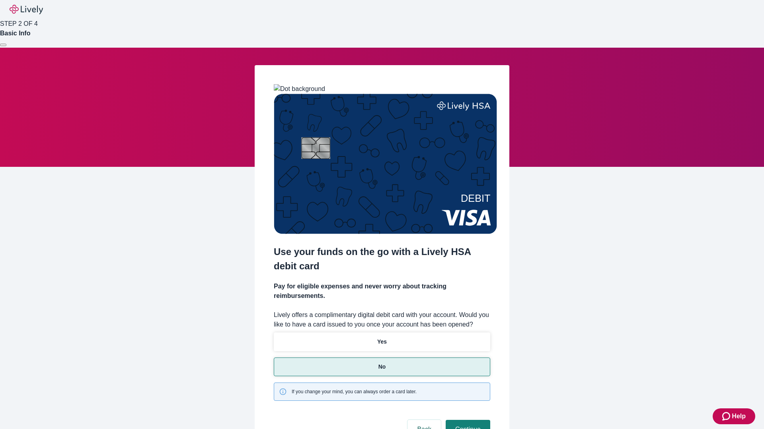 This screenshot has height=429, width=764. Describe the element at coordinates (382, 320) in the screenshot. I see `label: Lively offers a complimentary digital debit card with your account. Would you like to have a card...` at that location.